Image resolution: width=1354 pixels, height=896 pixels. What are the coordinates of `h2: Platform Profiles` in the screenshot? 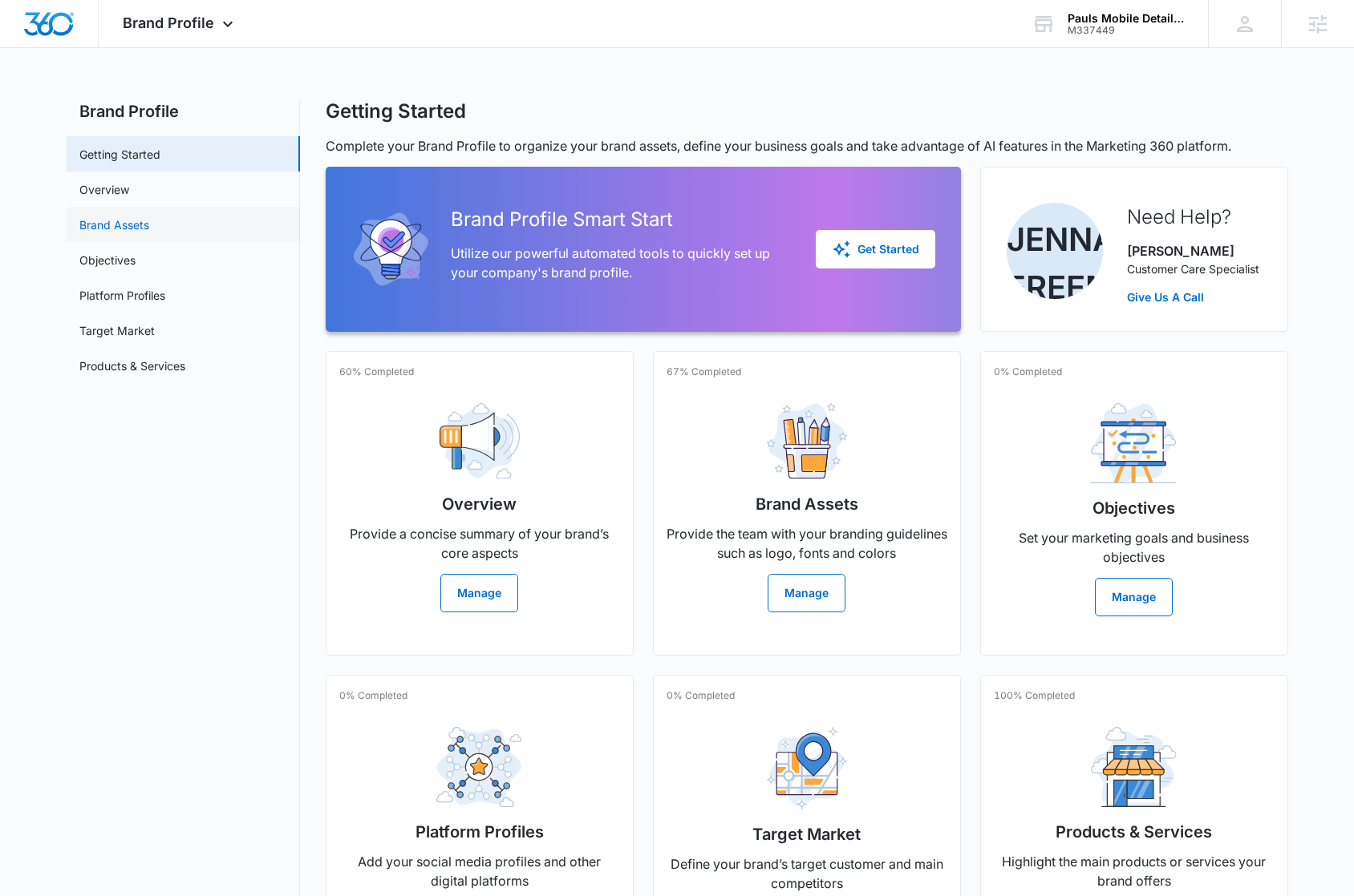 It's located at (480, 832).